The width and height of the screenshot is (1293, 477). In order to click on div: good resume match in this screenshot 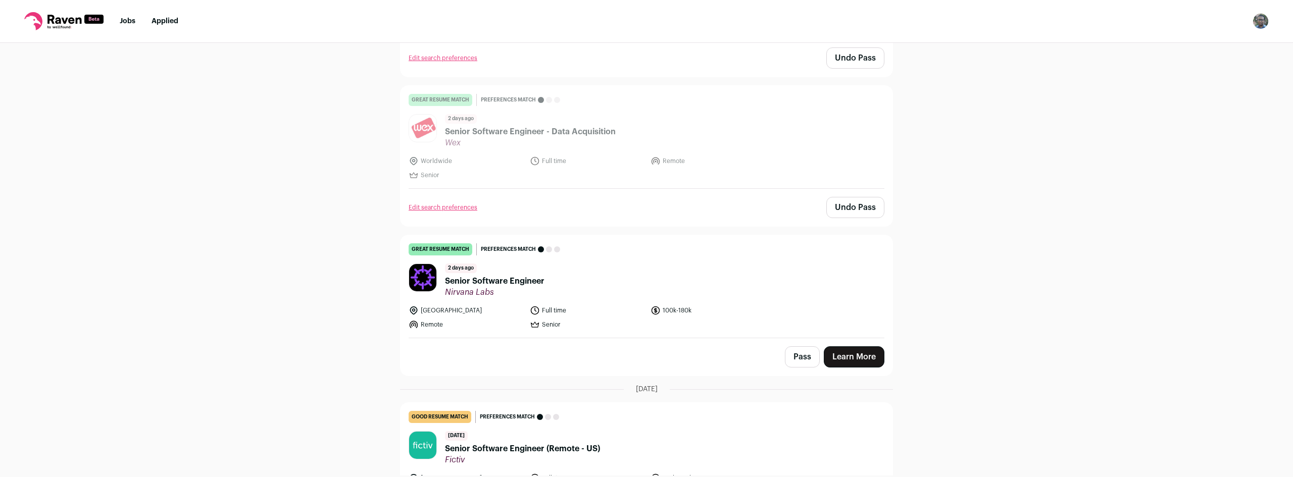, I will do `click(440, 417)`.